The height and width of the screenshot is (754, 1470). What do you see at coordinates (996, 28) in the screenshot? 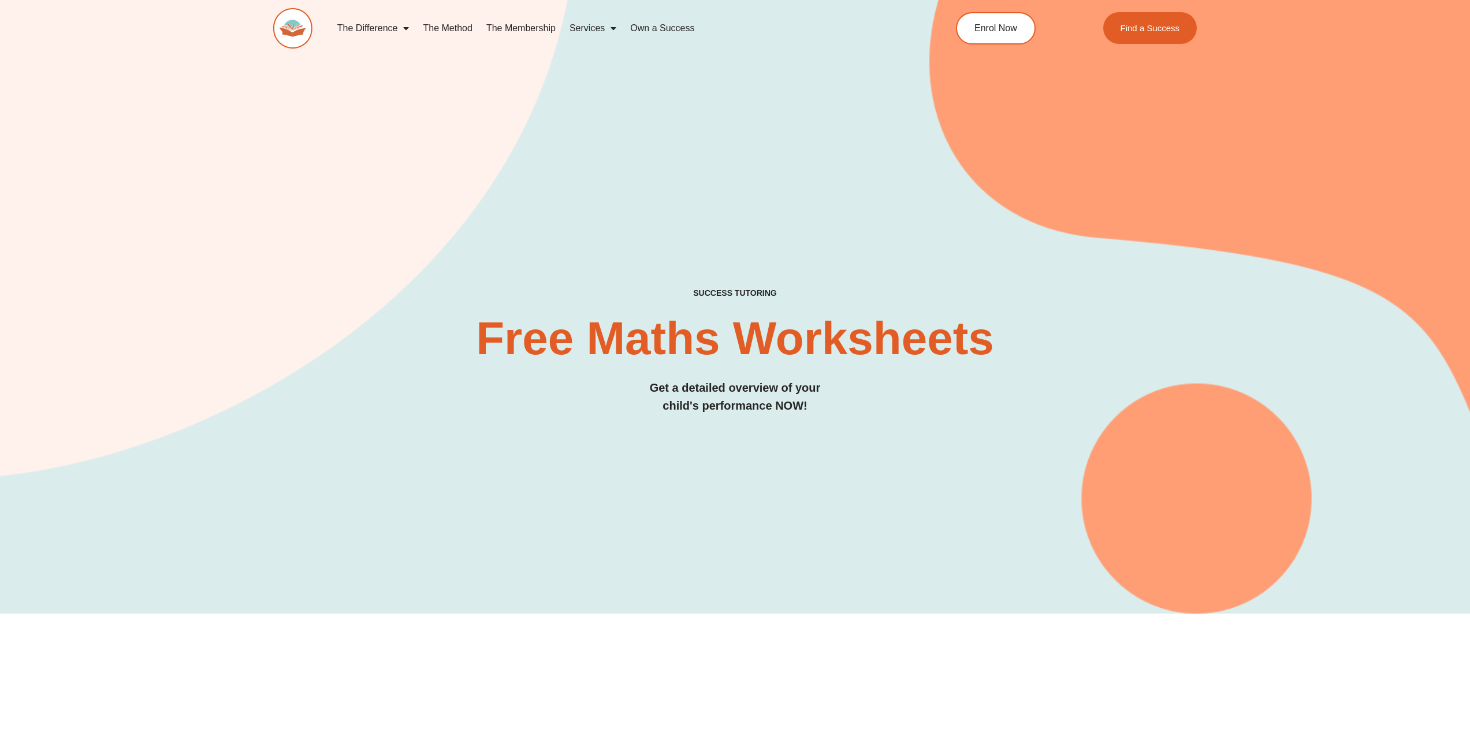
I see `span: Enrol Now` at bounding box center [996, 28].